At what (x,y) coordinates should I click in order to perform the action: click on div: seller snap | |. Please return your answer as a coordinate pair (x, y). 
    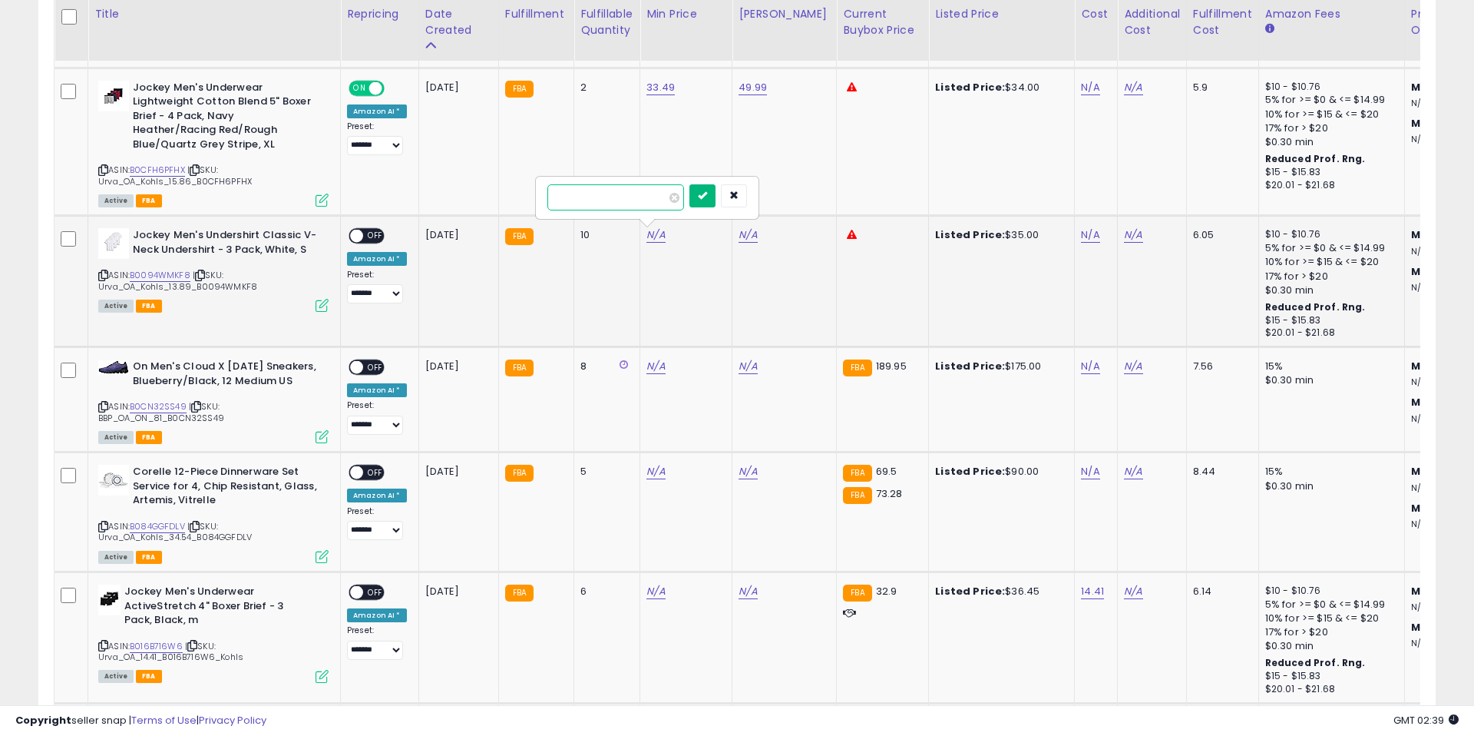
    Looking at the image, I should click on (141, 720).